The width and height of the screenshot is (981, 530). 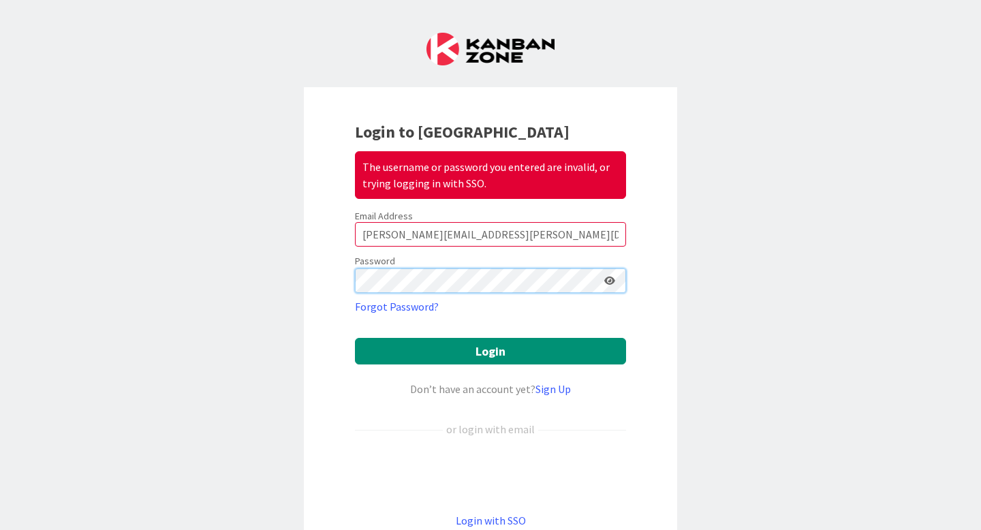 I want to click on a: Login with SSO, so click(x=490, y=520).